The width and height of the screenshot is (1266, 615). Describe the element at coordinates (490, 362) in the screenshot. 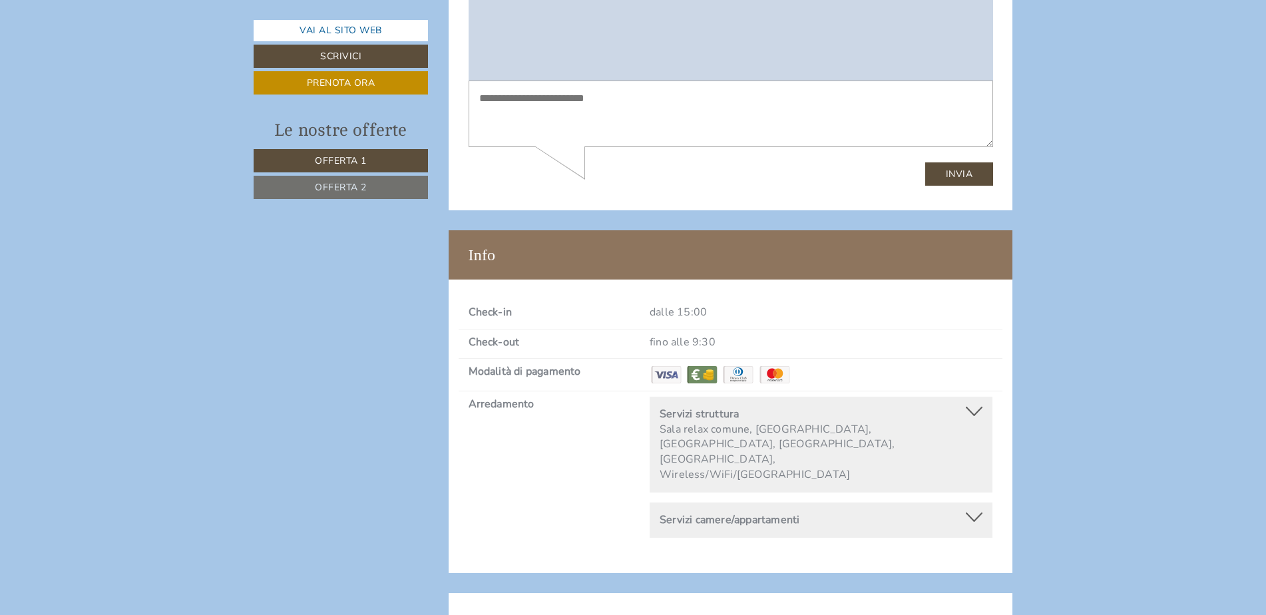

I see `button: Invia` at that location.